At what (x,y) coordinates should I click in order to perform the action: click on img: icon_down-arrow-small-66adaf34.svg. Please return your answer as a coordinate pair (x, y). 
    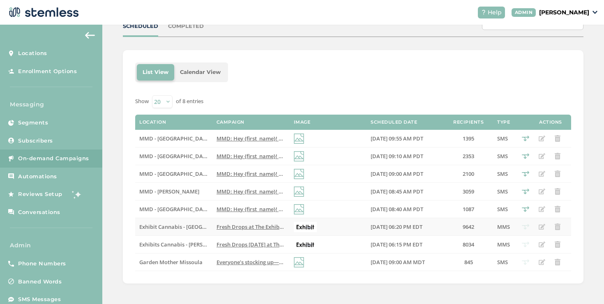
    Looking at the image, I should click on (595, 12).